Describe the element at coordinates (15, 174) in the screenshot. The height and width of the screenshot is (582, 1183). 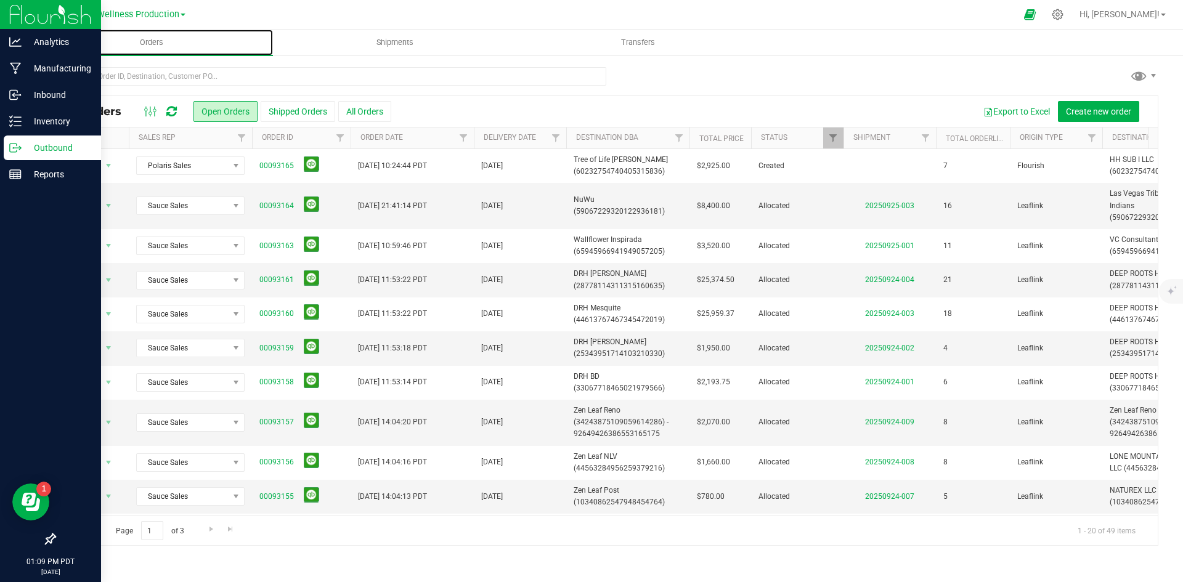
I see `inline-svg: Reports` at that location.